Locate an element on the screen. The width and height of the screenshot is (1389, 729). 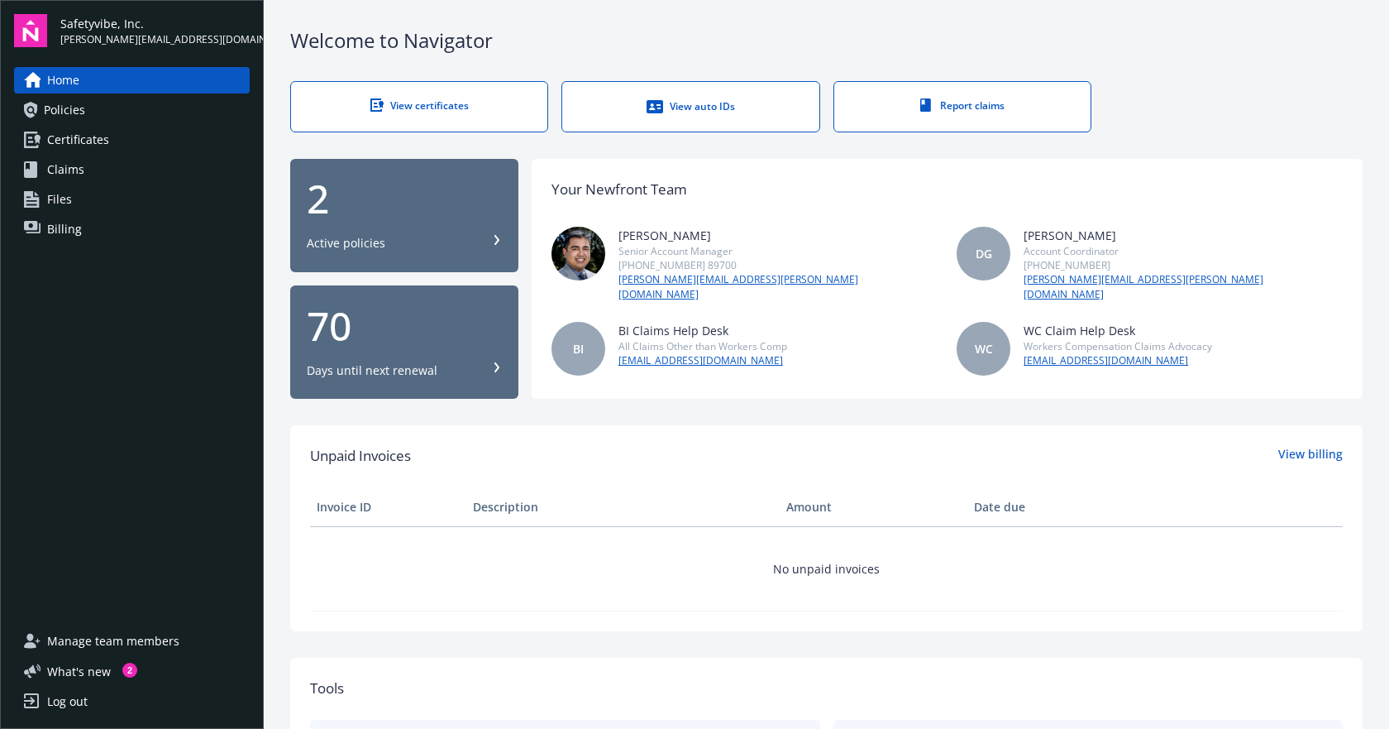
a: View billing is located at coordinates (1311, 456).